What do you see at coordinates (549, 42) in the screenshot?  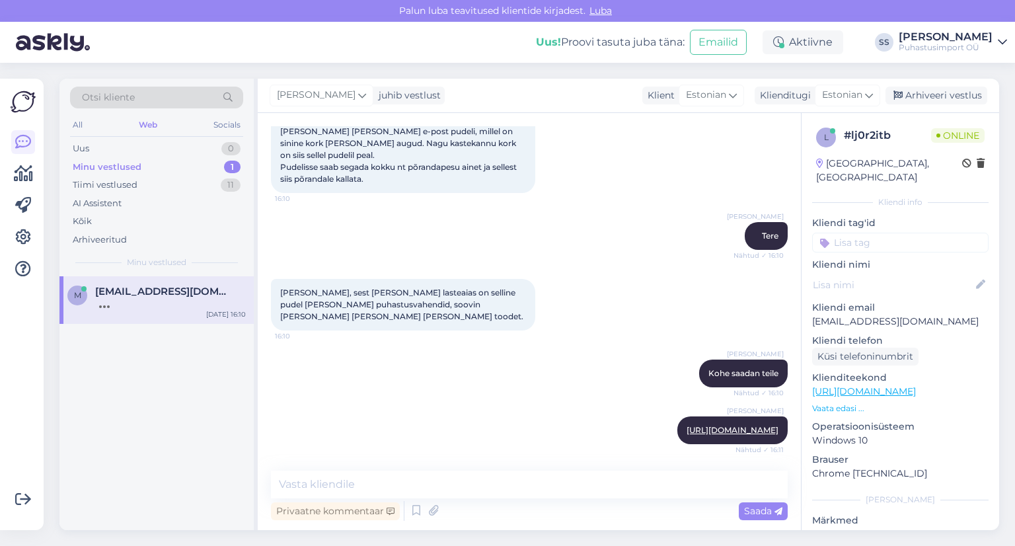 I see `b: Uus!` at bounding box center [549, 42].